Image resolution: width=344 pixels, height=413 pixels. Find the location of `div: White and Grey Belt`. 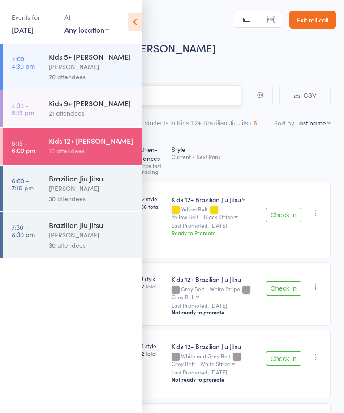

div: White and Grey Belt is located at coordinates (215, 360).